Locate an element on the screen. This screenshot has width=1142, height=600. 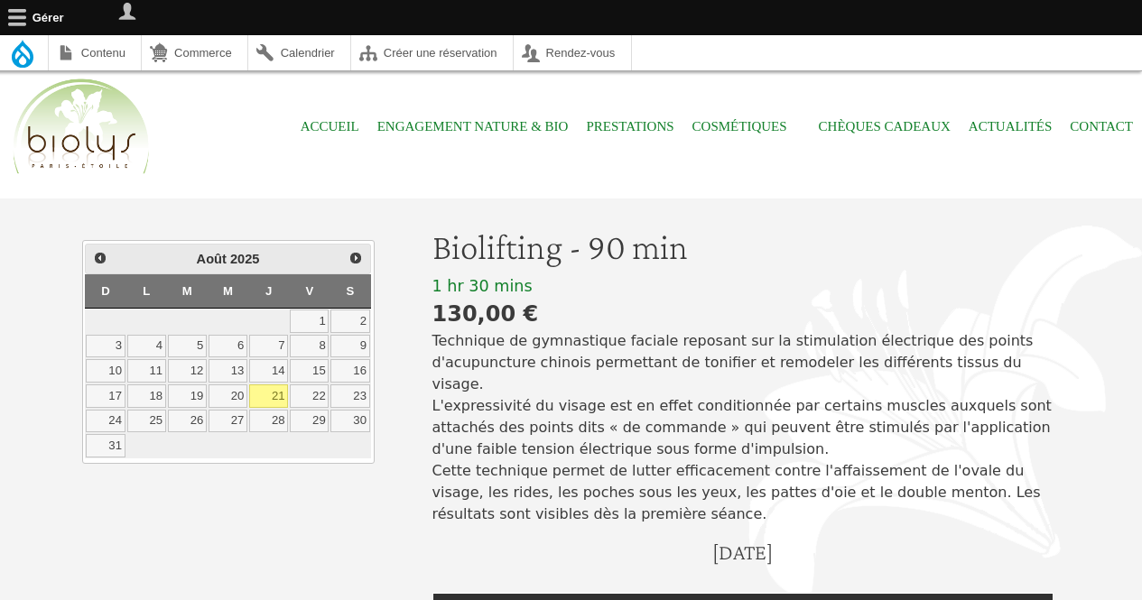
span: Cosmétiques is located at coordinates (746, 126).